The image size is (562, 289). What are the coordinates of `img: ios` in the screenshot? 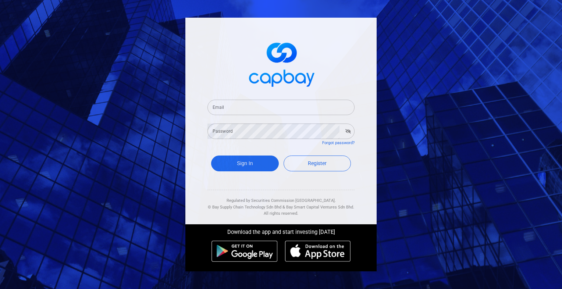 It's located at (318, 251).